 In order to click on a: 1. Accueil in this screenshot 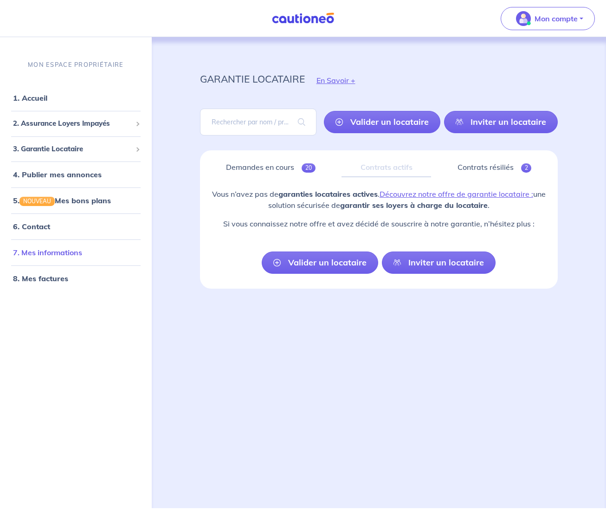, I will do `click(30, 98)`.